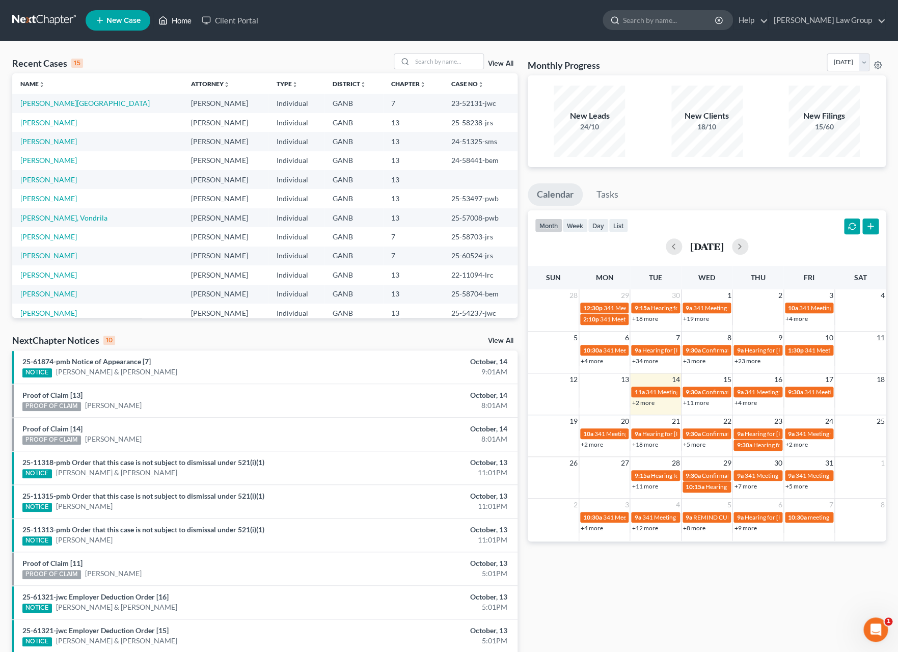 The height and width of the screenshot is (652, 898). What do you see at coordinates (676, 380) in the screenshot?
I see `span: 14` at bounding box center [676, 380].